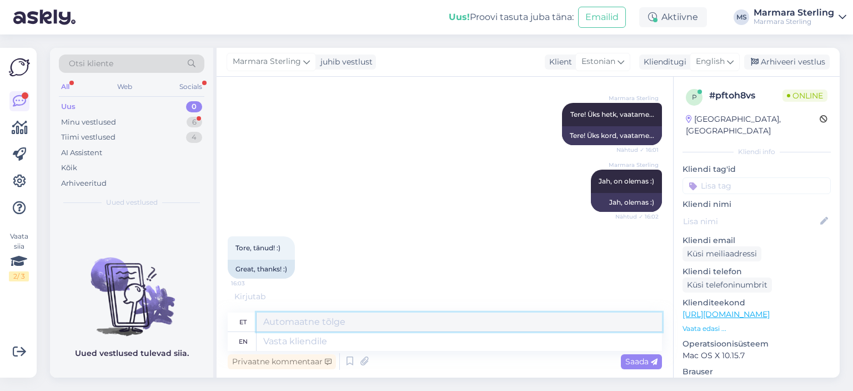  What do you see at coordinates (445, 296) in the screenshot?
I see `div: Kirjutab` at bounding box center [445, 296].